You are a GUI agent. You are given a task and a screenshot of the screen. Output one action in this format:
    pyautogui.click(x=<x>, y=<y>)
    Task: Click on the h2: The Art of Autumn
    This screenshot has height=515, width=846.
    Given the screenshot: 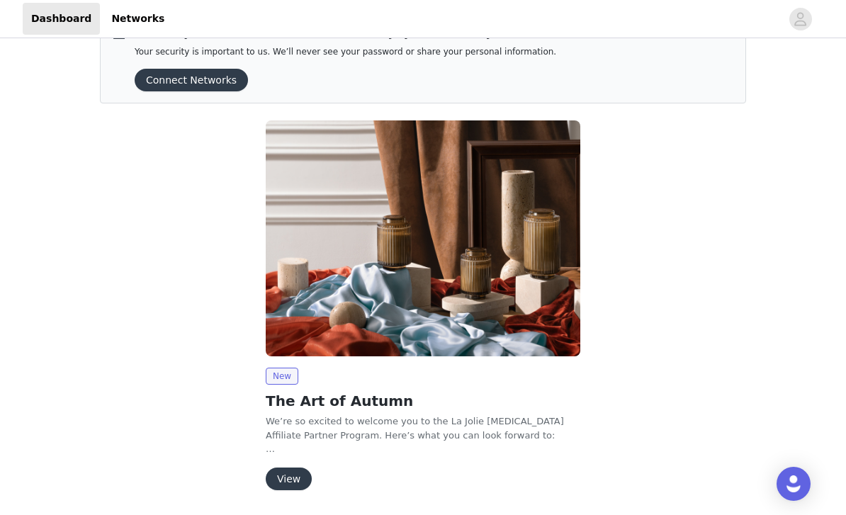 What is the action you would take?
    pyautogui.click(x=423, y=401)
    